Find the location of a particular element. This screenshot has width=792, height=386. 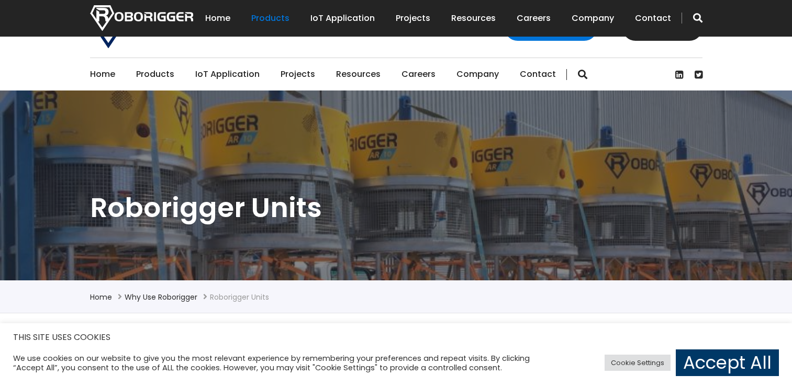

h1: Roborigger Units is located at coordinates (396, 208).